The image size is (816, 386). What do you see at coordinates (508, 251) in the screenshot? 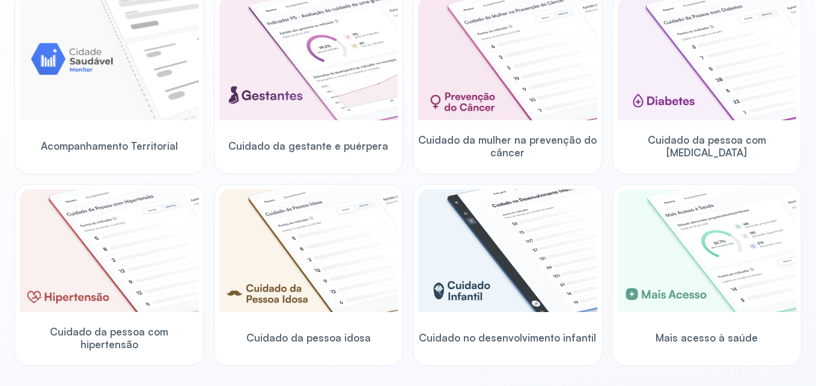
I see `img: child-development.png` at bounding box center [508, 251].